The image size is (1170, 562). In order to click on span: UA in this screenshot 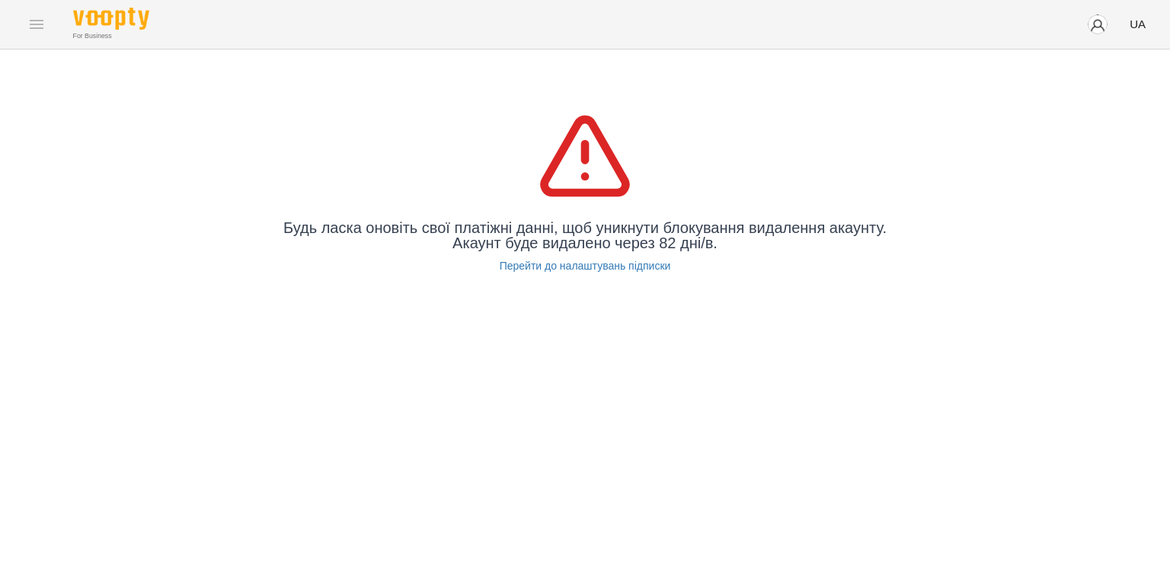, I will do `click(1137, 24)`.